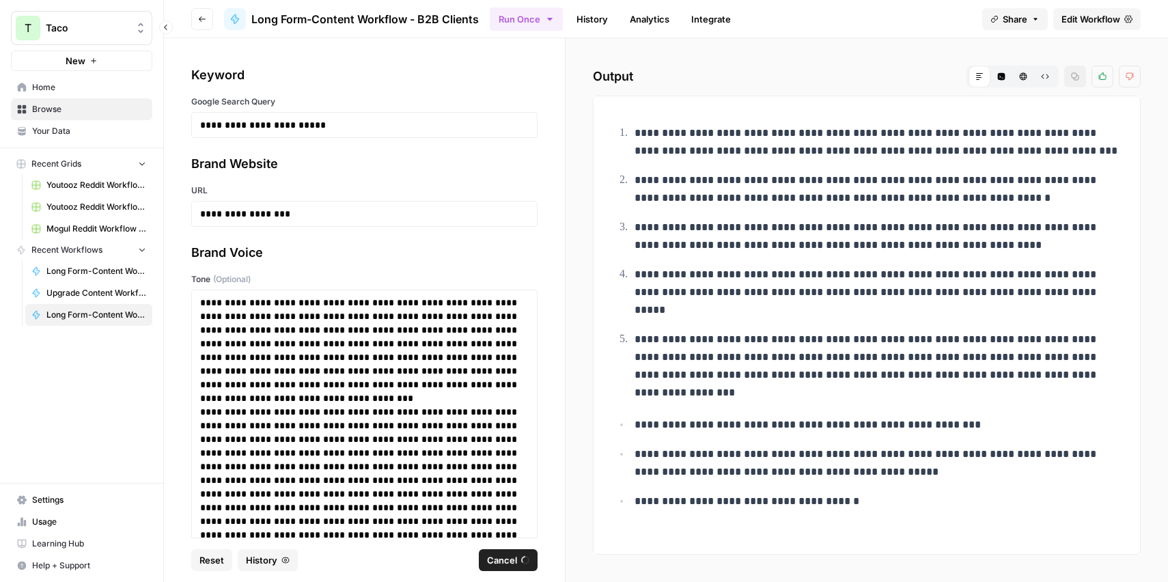 The width and height of the screenshot is (1168, 582). I want to click on a: Usage, so click(81, 522).